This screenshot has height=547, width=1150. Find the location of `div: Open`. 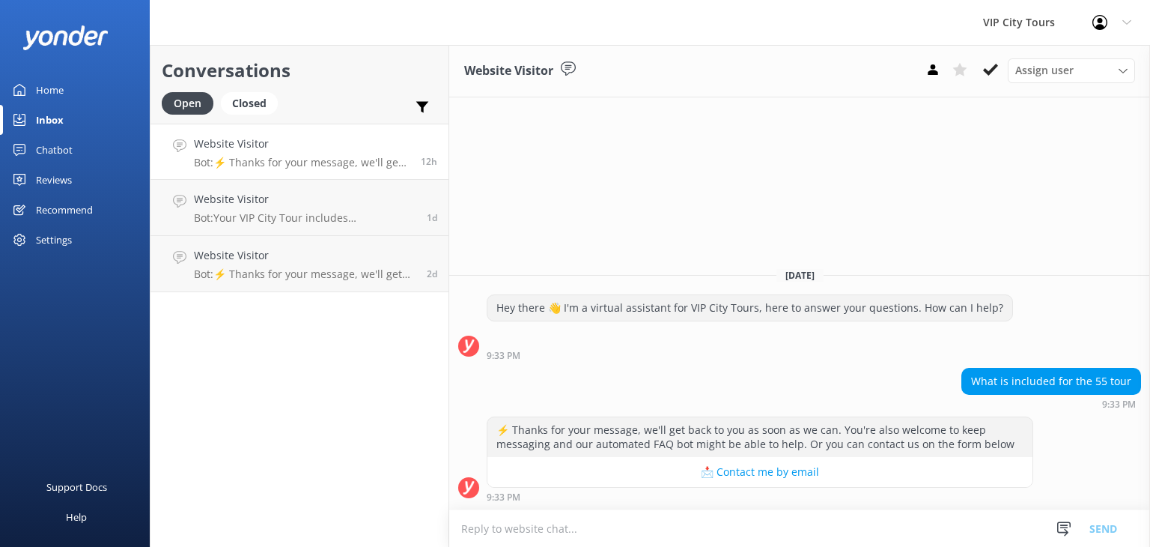

div: Open is located at coordinates (187, 103).